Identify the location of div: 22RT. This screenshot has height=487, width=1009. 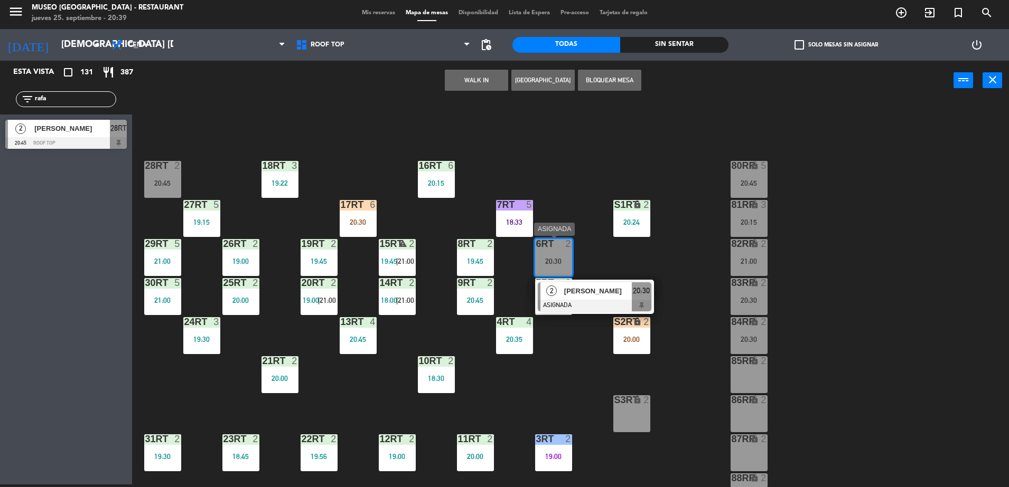
(302, 439).